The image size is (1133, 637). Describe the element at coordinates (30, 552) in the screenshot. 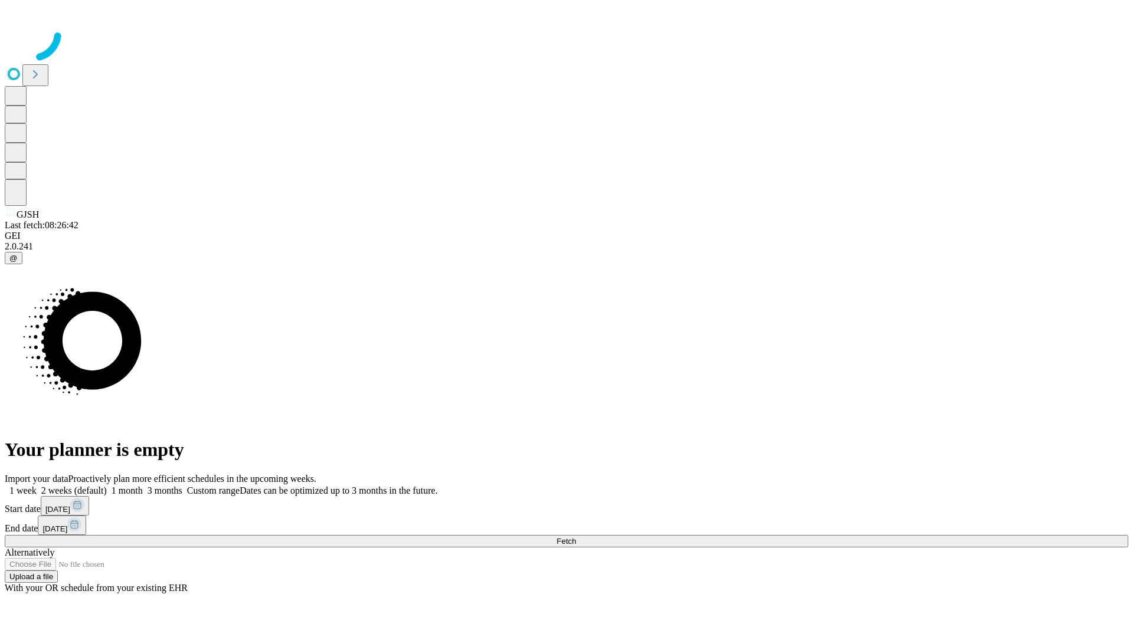

I see `span: Alternatively` at that location.